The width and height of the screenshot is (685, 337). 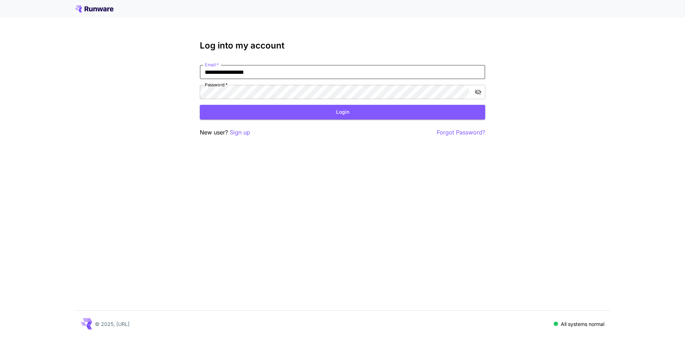 What do you see at coordinates (240, 132) in the screenshot?
I see `p: Sign up` at bounding box center [240, 132].